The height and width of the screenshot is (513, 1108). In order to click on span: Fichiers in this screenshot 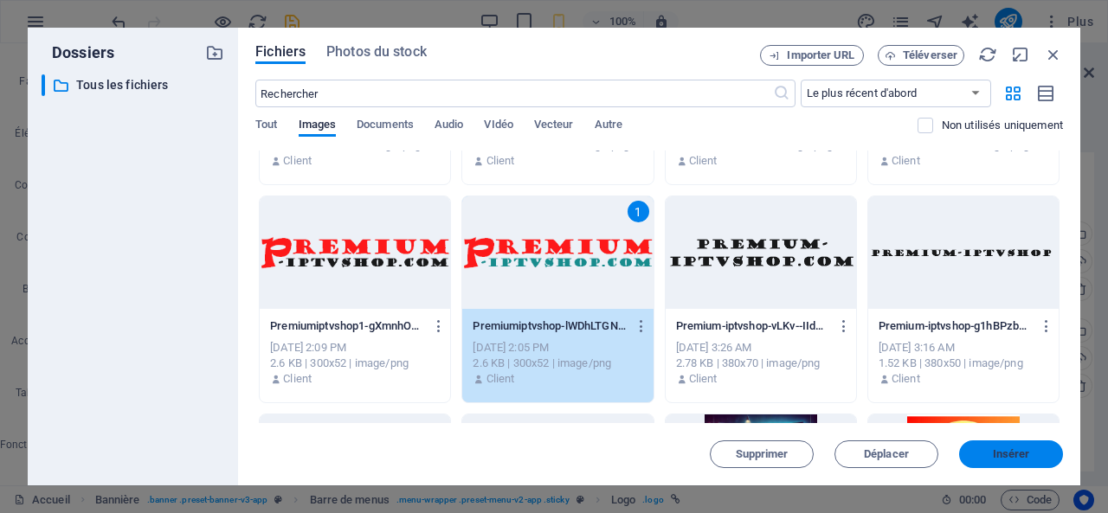, I will do `click(280, 52)`.